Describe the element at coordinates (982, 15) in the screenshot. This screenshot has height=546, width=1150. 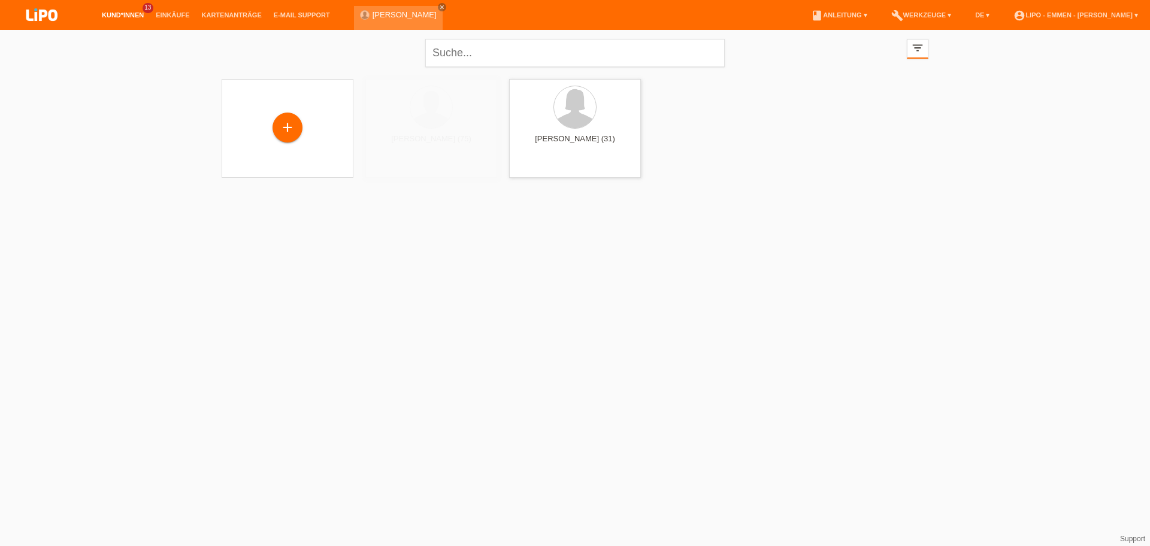
I see `a: DE ▾` at that location.